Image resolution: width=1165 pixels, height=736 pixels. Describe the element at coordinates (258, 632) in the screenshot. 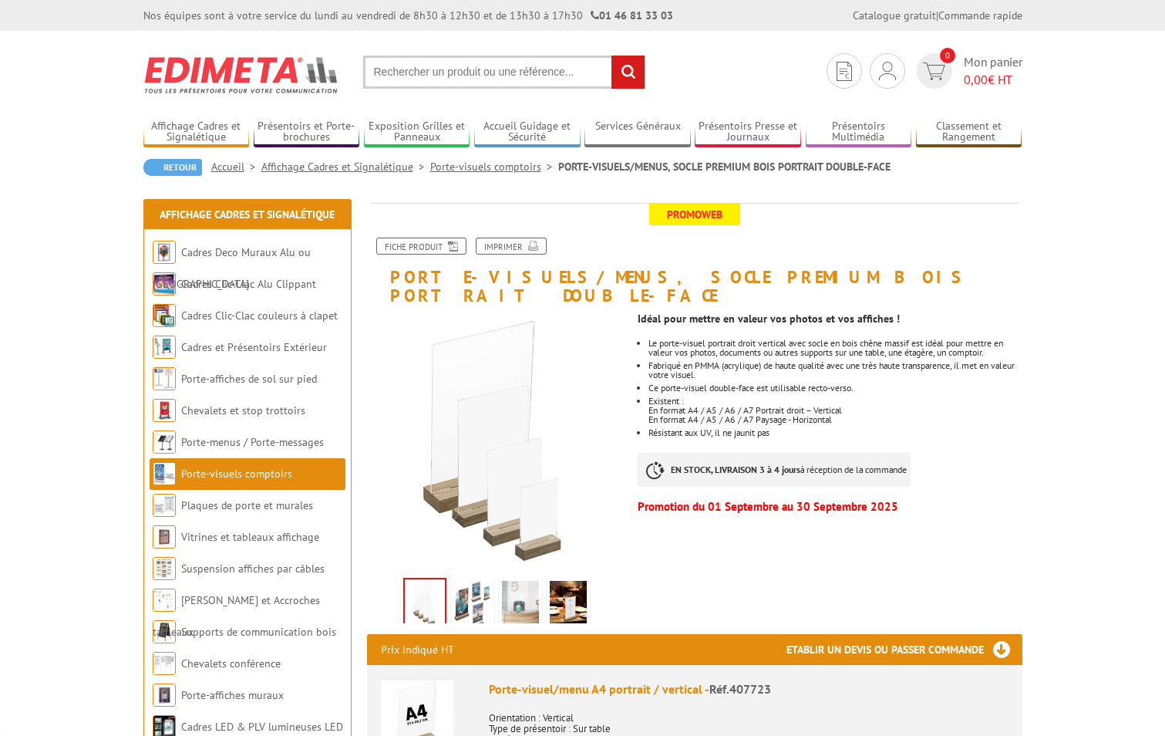

I see `a: Supports de communication bois` at that location.